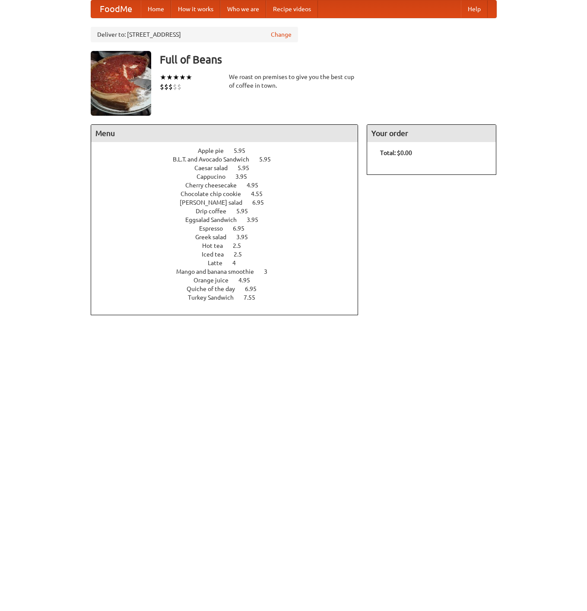  What do you see at coordinates (219, 272) in the screenshot?
I see `span: Mango and banana smoothie` at bounding box center [219, 272].